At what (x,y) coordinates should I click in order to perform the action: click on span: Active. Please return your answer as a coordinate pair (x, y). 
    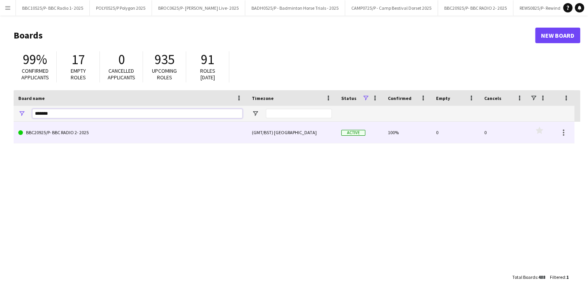
    Looking at the image, I should click on (353, 133).